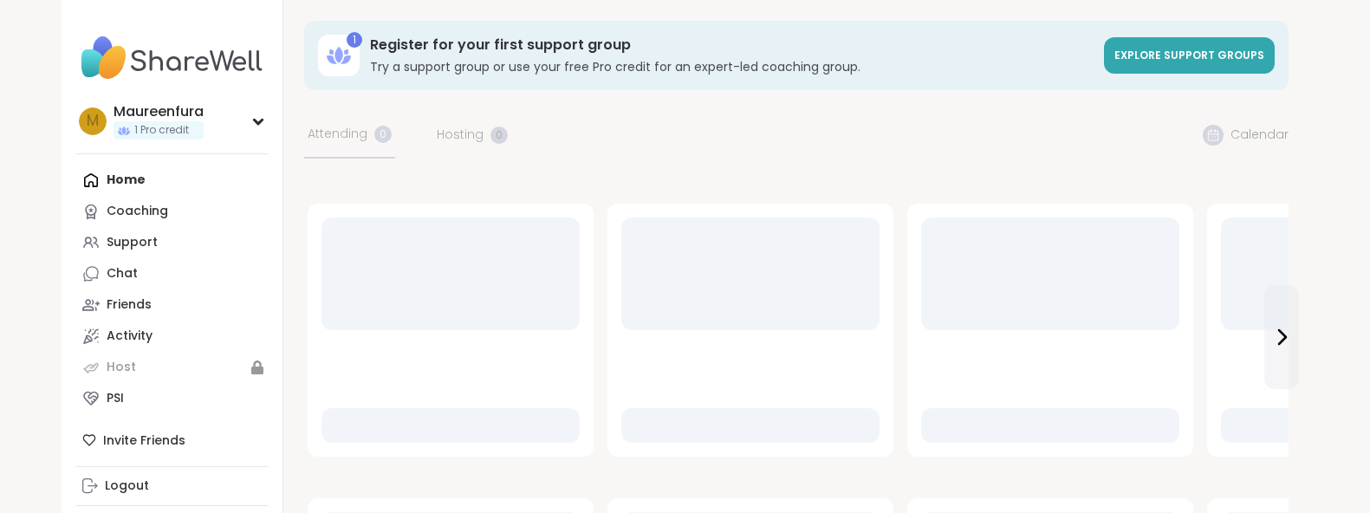 The image size is (1370, 513). Describe the element at coordinates (172, 486) in the screenshot. I see `a: Logout` at that location.